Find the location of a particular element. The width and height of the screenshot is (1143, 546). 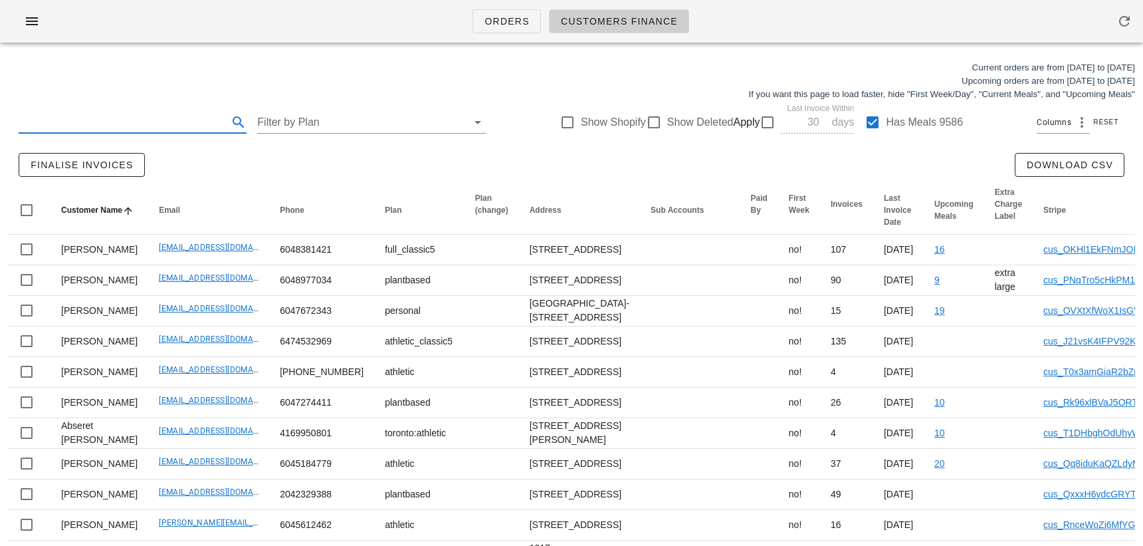

span: Address is located at coordinates (546, 210).